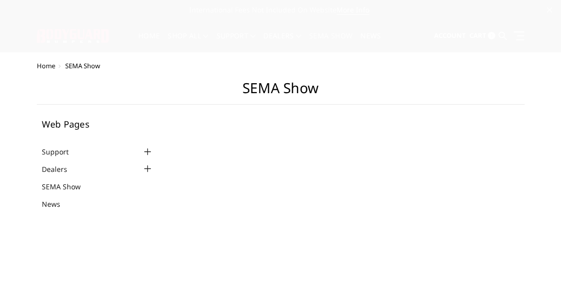 The width and height of the screenshot is (561, 283). I want to click on a: shop all, so click(188, 42).